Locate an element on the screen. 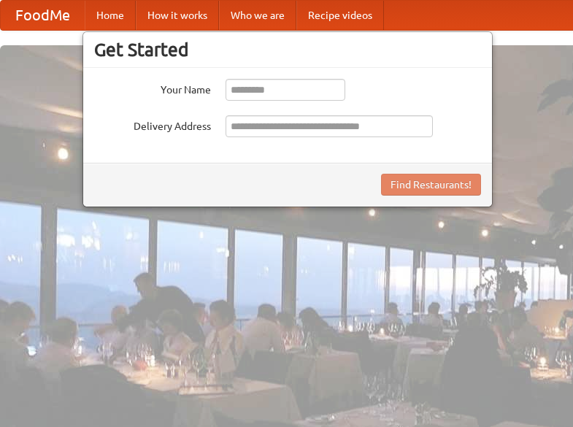 This screenshot has width=573, height=427. a: Recipe videos is located at coordinates (340, 15).